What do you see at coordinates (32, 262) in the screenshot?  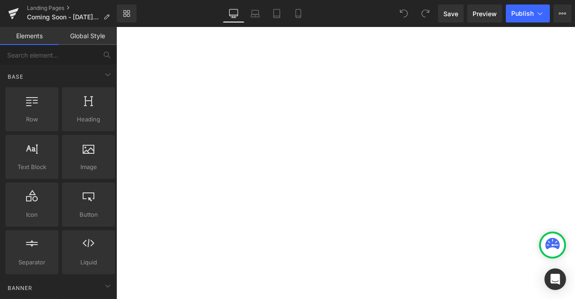 I see `span: Separator` at bounding box center [32, 262].